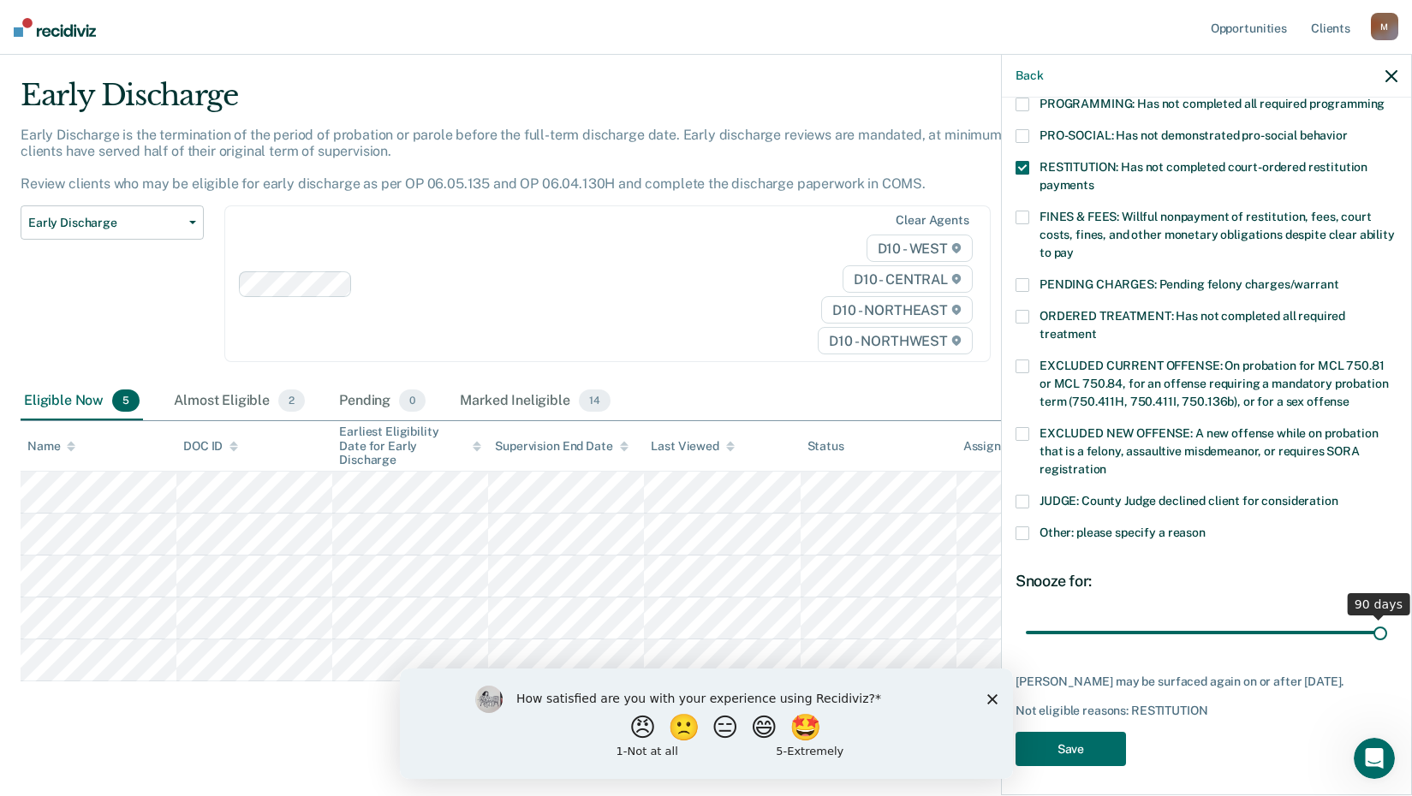 The height and width of the screenshot is (796, 1412). Describe the element at coordinates (1203, 175) in the screenshot. I see `span: RESTITUTION: Has not completed court-ordered restitution payments` at that location.